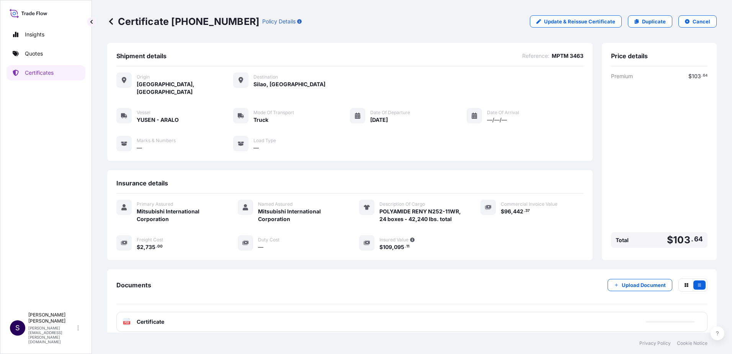 This screenshot has width=732, height=354. I want to click on span: Date of Arrival, so click(503, 112).